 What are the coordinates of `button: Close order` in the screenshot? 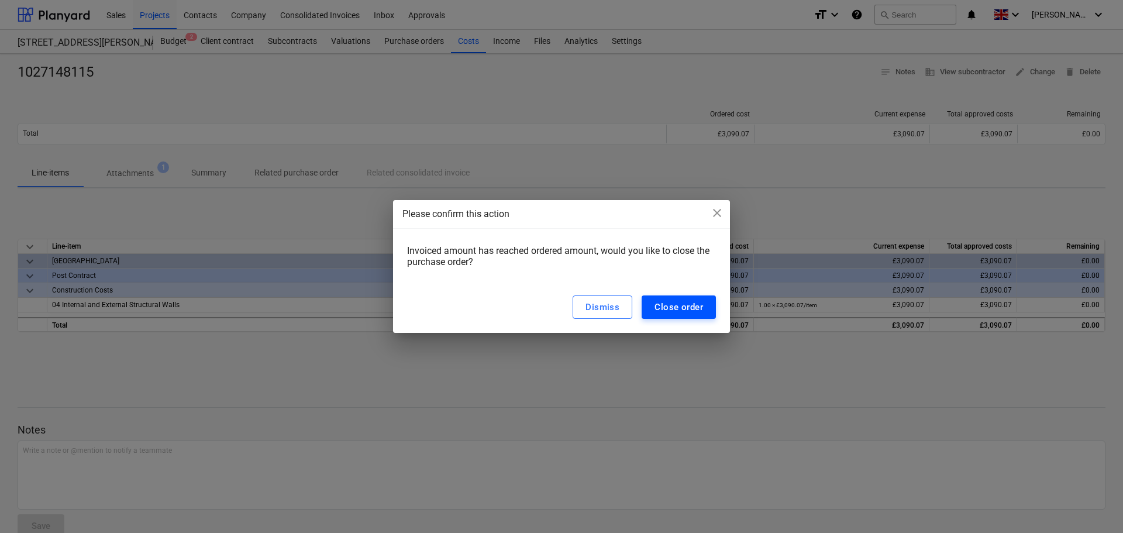 It's located at (679, 307).